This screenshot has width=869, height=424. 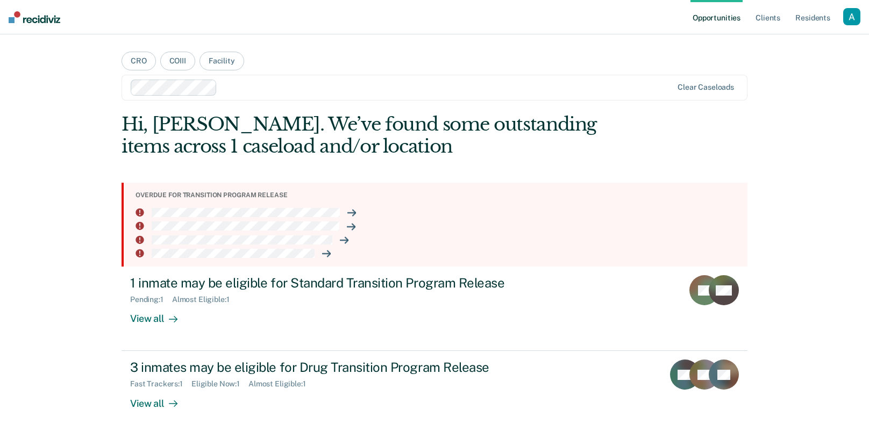 What do you see at coordinates (177, 61) in the screenshot?
I see `button: COIII` at bounding box center [177, 61].